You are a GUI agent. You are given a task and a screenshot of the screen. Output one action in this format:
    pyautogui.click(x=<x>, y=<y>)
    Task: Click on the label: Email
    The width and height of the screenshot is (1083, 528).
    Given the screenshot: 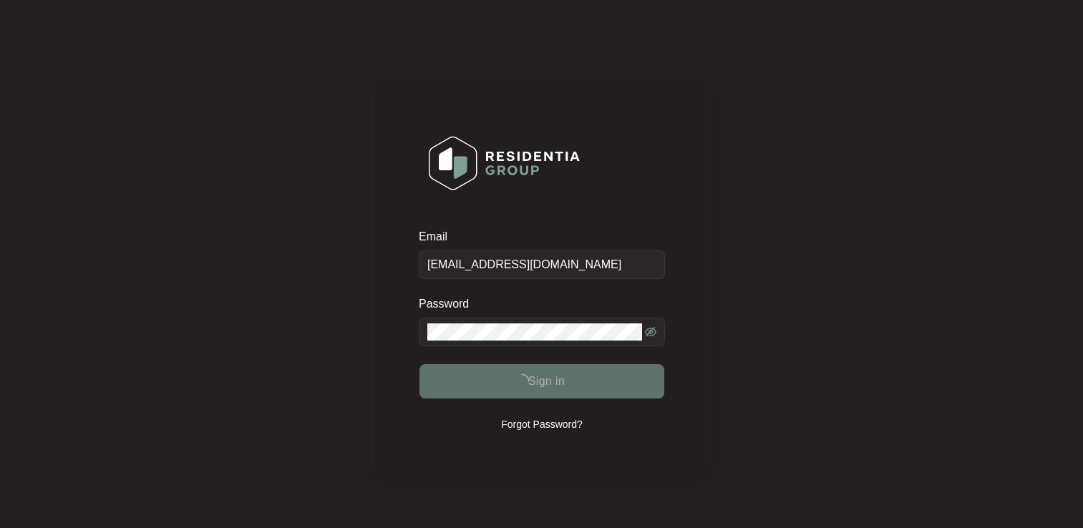 What is the action you would take?
    pyautogui.click(x=438, y=237)
    